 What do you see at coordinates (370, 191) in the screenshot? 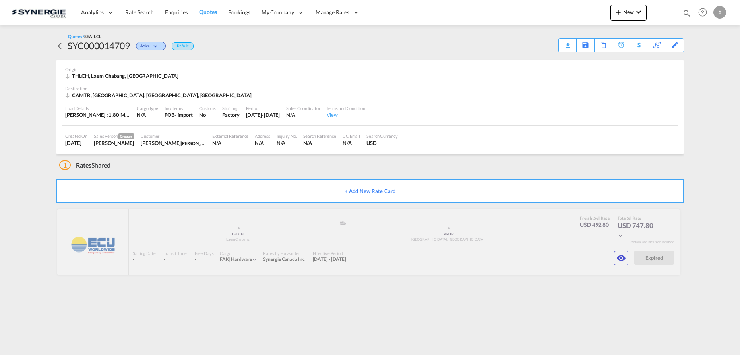
I see `button: + Add New Rate Card` at bounding box center [370, 191].